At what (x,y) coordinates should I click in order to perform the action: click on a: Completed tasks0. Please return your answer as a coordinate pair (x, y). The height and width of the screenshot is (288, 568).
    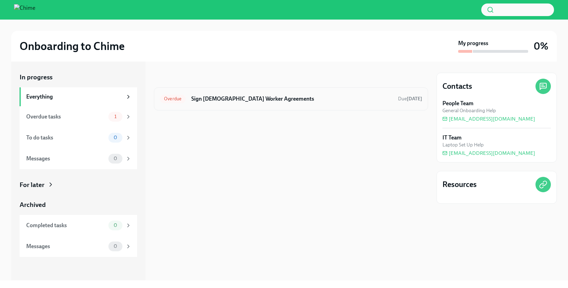
    Looking at the image, I should click on (78, 225).